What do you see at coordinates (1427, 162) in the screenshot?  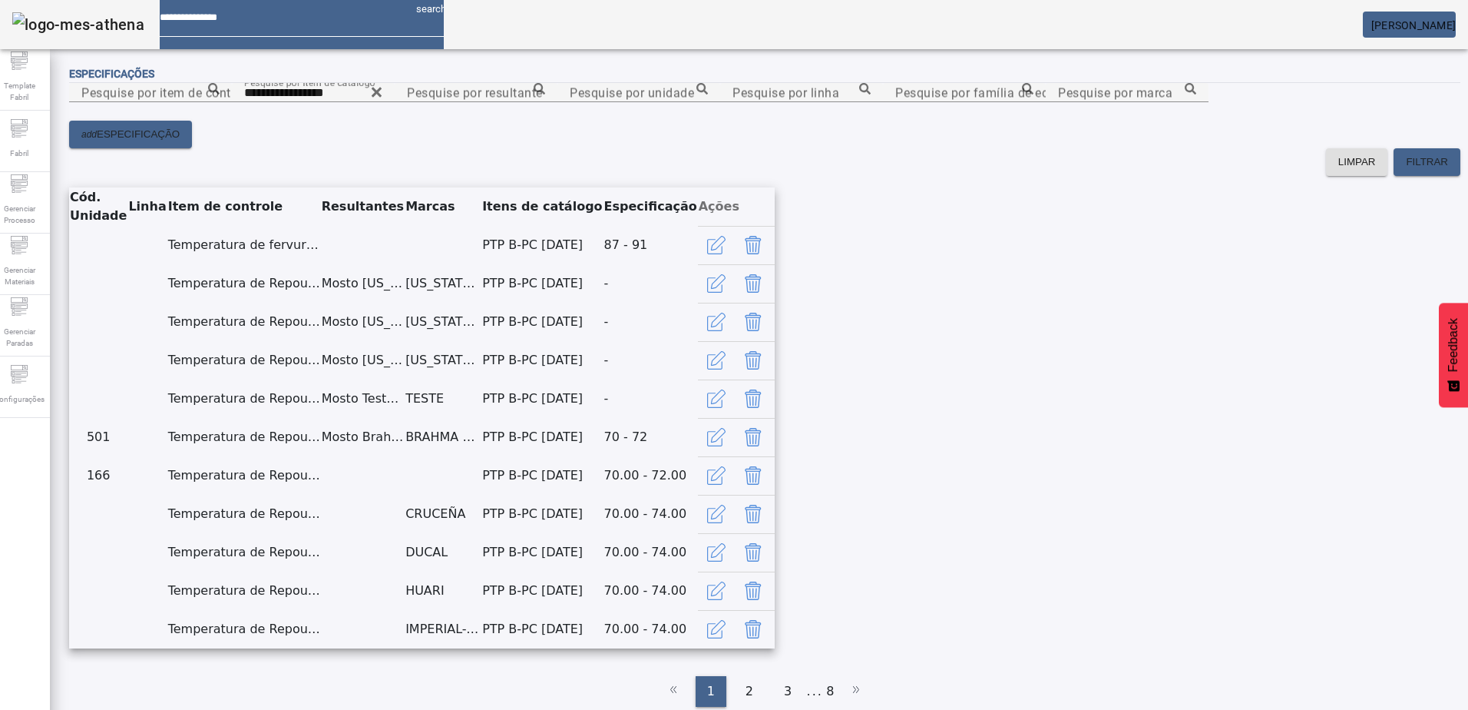 I see `button: FILTRAR` at bounding box center [1427, 162].